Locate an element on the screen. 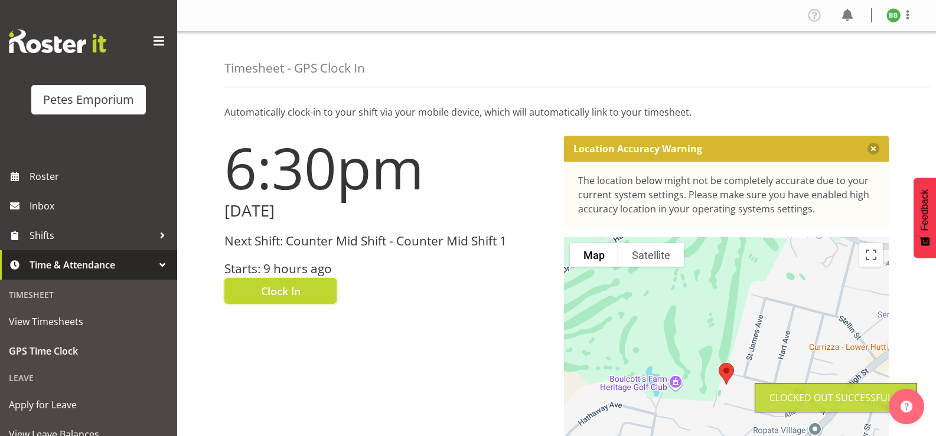  span: Time & Attendance is located at coordinates (92, 265).